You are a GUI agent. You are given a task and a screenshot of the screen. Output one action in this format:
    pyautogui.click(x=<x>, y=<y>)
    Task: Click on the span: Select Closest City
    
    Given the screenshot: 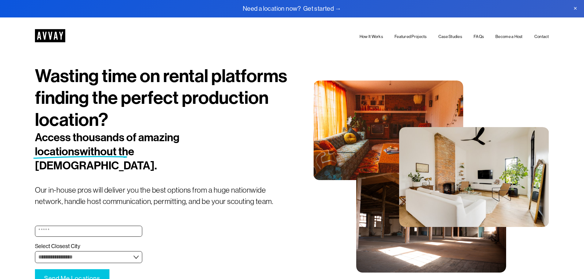 What is the action you would take?
    pyautogui.click(x=58, y=247)
    